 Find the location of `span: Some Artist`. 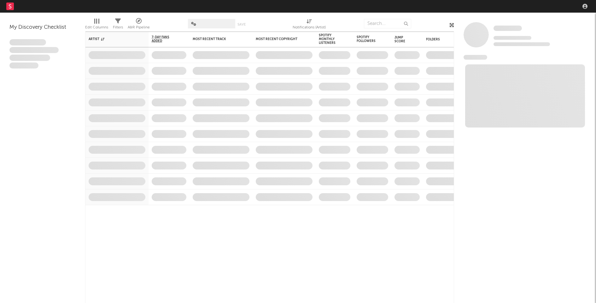

span: Some Artist is located at coordinates (508, 28).